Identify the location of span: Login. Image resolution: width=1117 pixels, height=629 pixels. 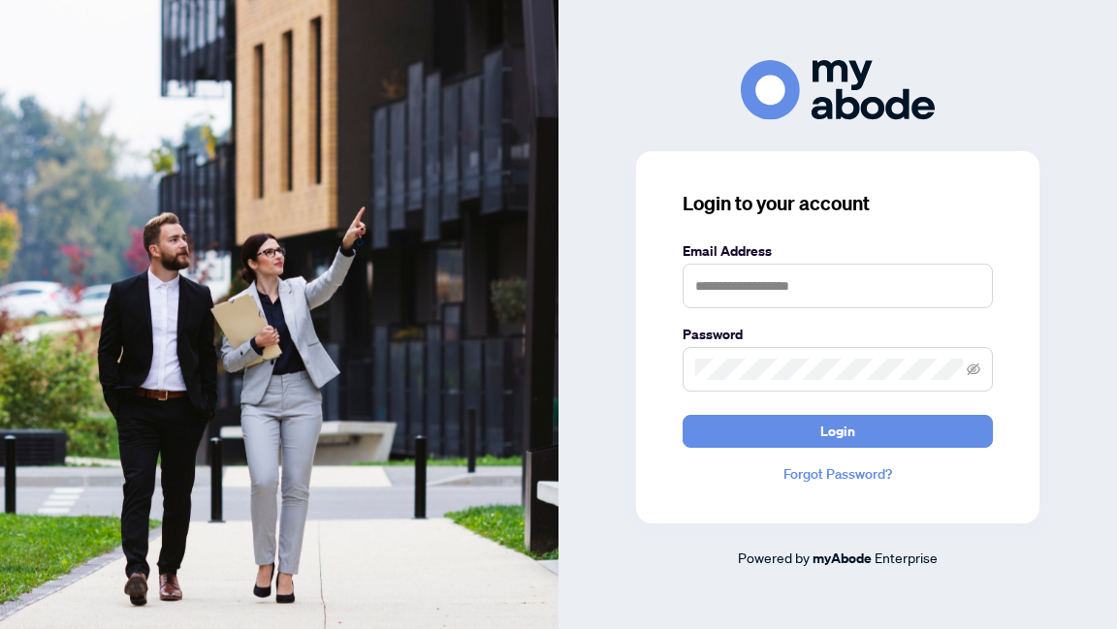
(837, 431).